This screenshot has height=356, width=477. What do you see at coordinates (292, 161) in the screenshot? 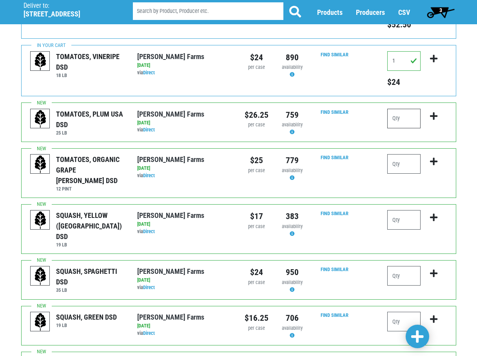
I see `div: 779` at bounding box center [292, 161].